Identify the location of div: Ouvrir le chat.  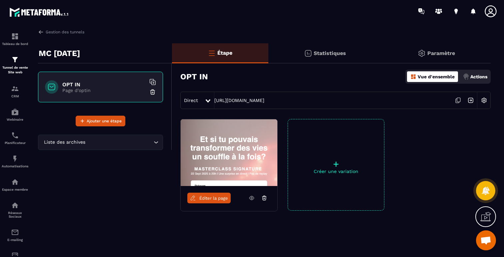
(486, 240).